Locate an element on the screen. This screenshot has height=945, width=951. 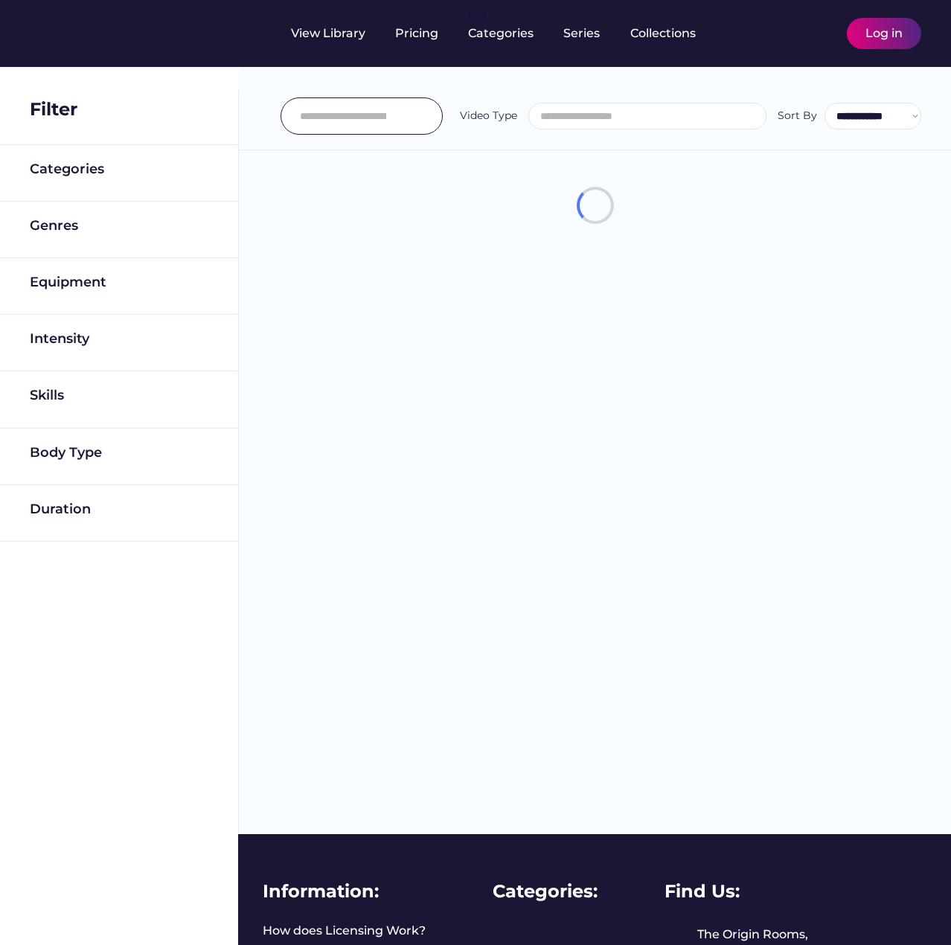
a: How does Licensing Work? is located at coordinates (344, 931).